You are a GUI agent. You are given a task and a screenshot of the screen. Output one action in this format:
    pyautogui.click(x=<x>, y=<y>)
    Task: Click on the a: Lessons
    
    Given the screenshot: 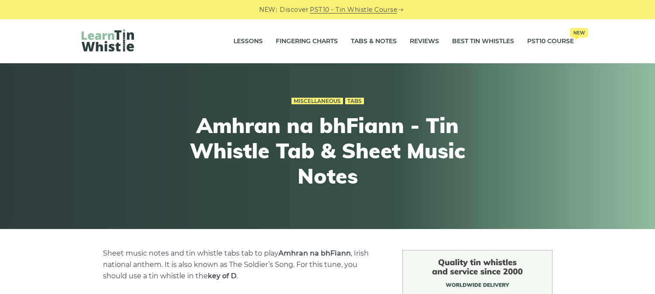 What is the action you would take?
    pyautogui.click(x=248, y=41)
    